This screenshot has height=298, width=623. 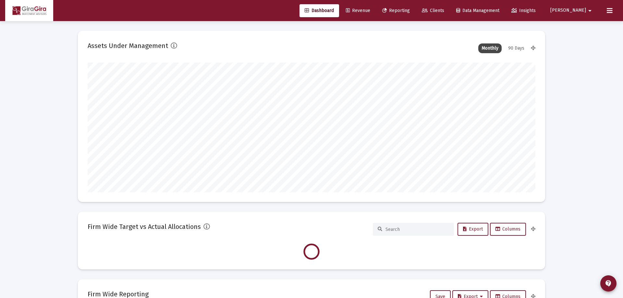 I want to click on div: 90 Days, so click(x=516, y=48).